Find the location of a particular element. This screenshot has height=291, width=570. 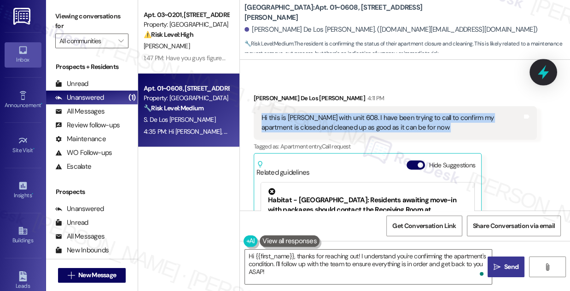

div: 4:11 PM is located at coordinates (374, 98).